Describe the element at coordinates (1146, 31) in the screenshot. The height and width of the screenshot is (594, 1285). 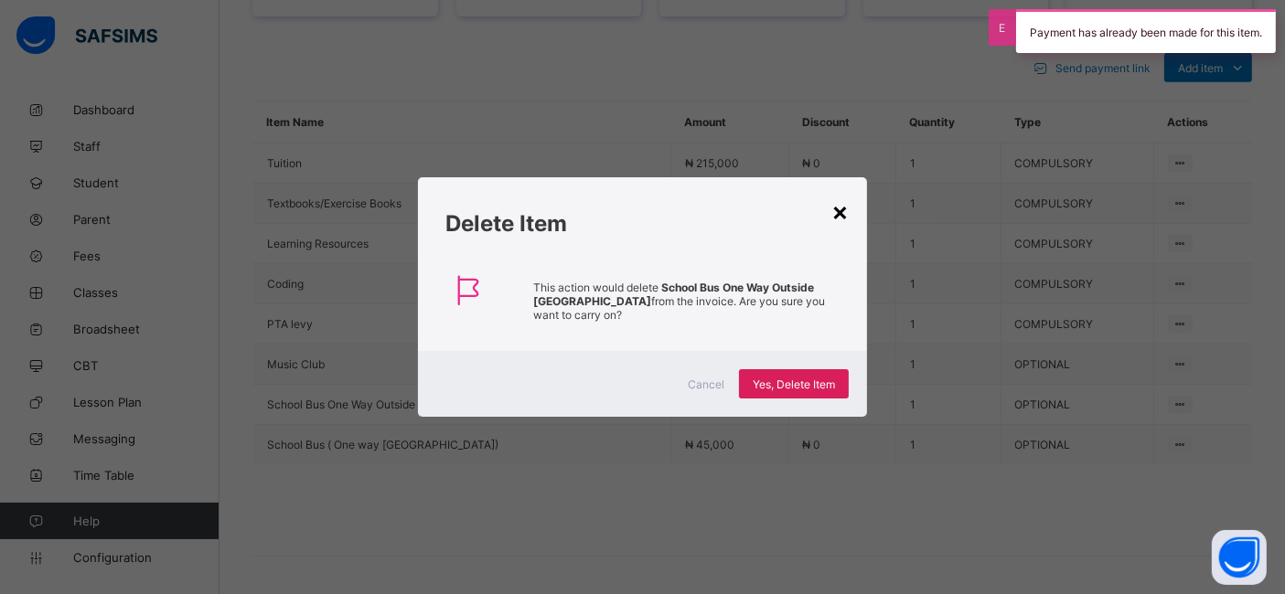
I see `div: Payment has already been made for this item.` at that location.